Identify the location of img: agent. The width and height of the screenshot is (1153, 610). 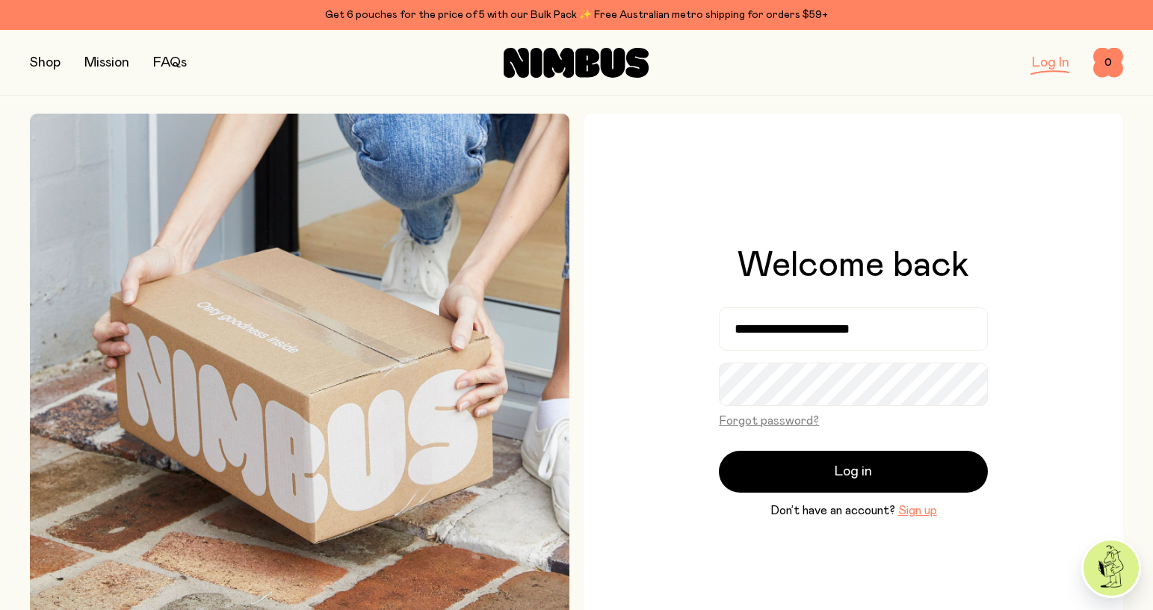
(1111, 568).